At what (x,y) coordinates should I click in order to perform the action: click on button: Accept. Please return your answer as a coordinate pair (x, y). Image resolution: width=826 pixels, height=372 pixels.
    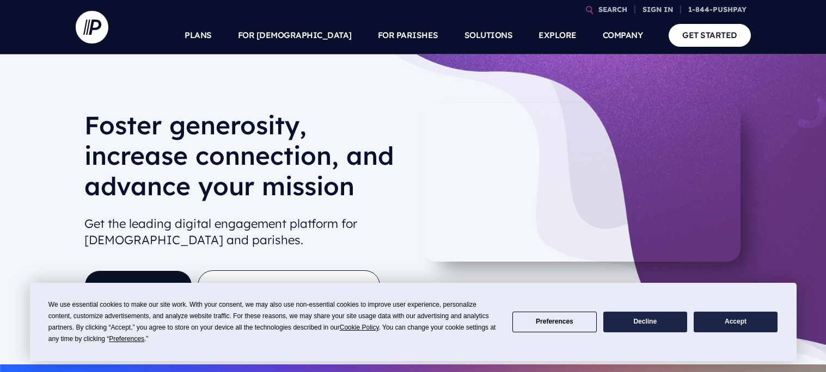
    Looking at the image, I should click on (735, 322).